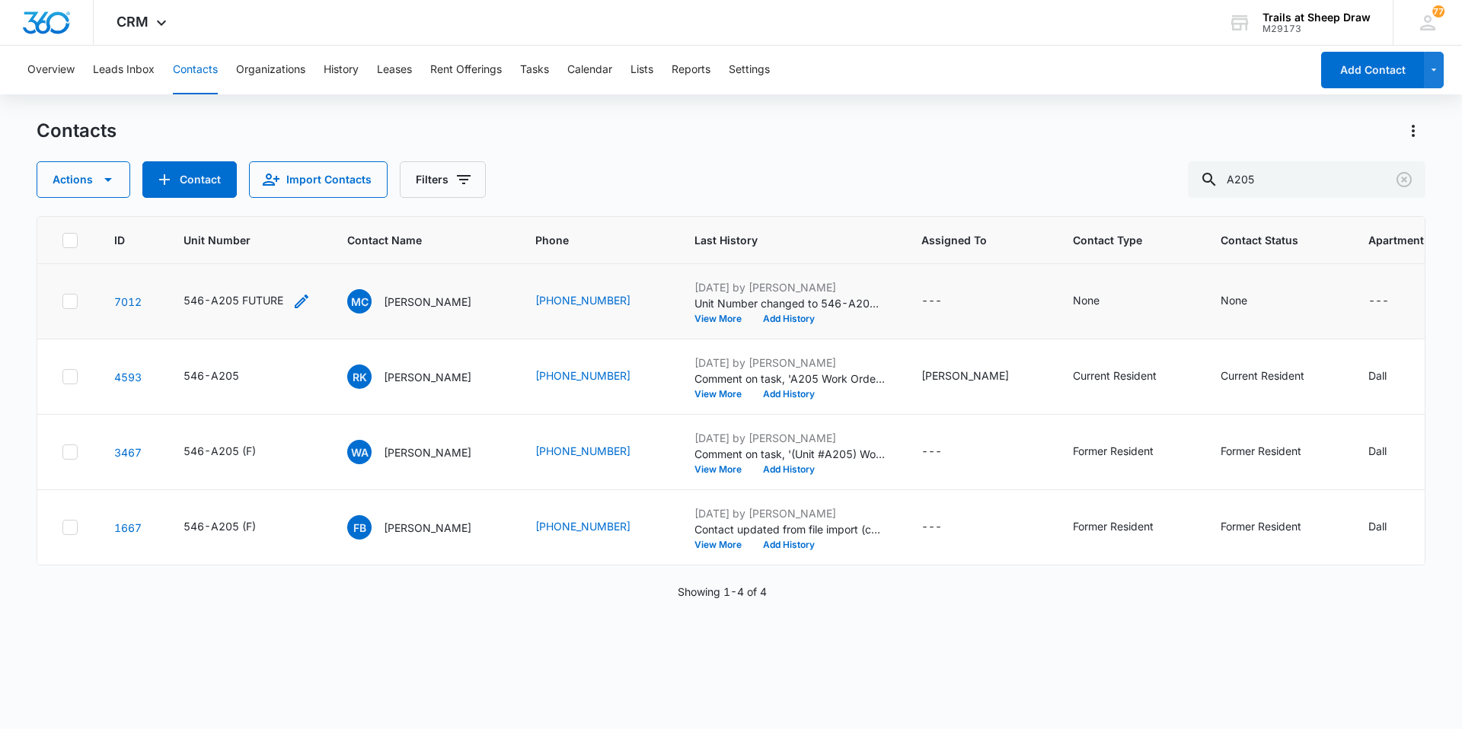 This screenshot has width=1462, height=729. What do you see at coordinates (225, 377) in the screenshot?
I see `div: Unit Number - 546-A205 - Select to Edit Field` at bounding box center [225, 377].